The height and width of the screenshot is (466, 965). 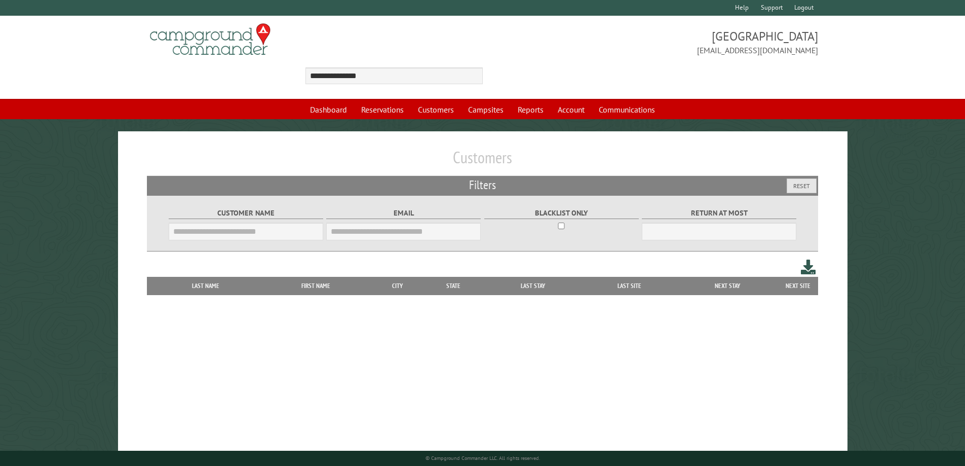 What do you see at coordinates (530, 109) in the screenshot?
I see `a: Reports` at bounding box center [530, 109].